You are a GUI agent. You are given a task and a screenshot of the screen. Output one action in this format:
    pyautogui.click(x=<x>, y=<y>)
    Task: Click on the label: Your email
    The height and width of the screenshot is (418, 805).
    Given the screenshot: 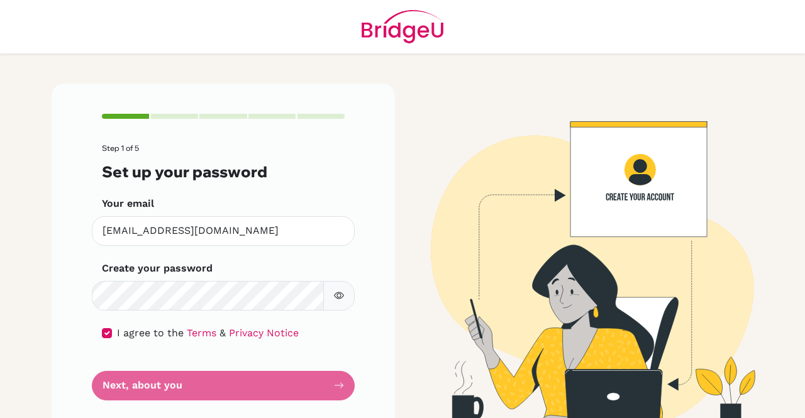 What is the action you would take?
    pyautogui.click(x=128, y=204)
    